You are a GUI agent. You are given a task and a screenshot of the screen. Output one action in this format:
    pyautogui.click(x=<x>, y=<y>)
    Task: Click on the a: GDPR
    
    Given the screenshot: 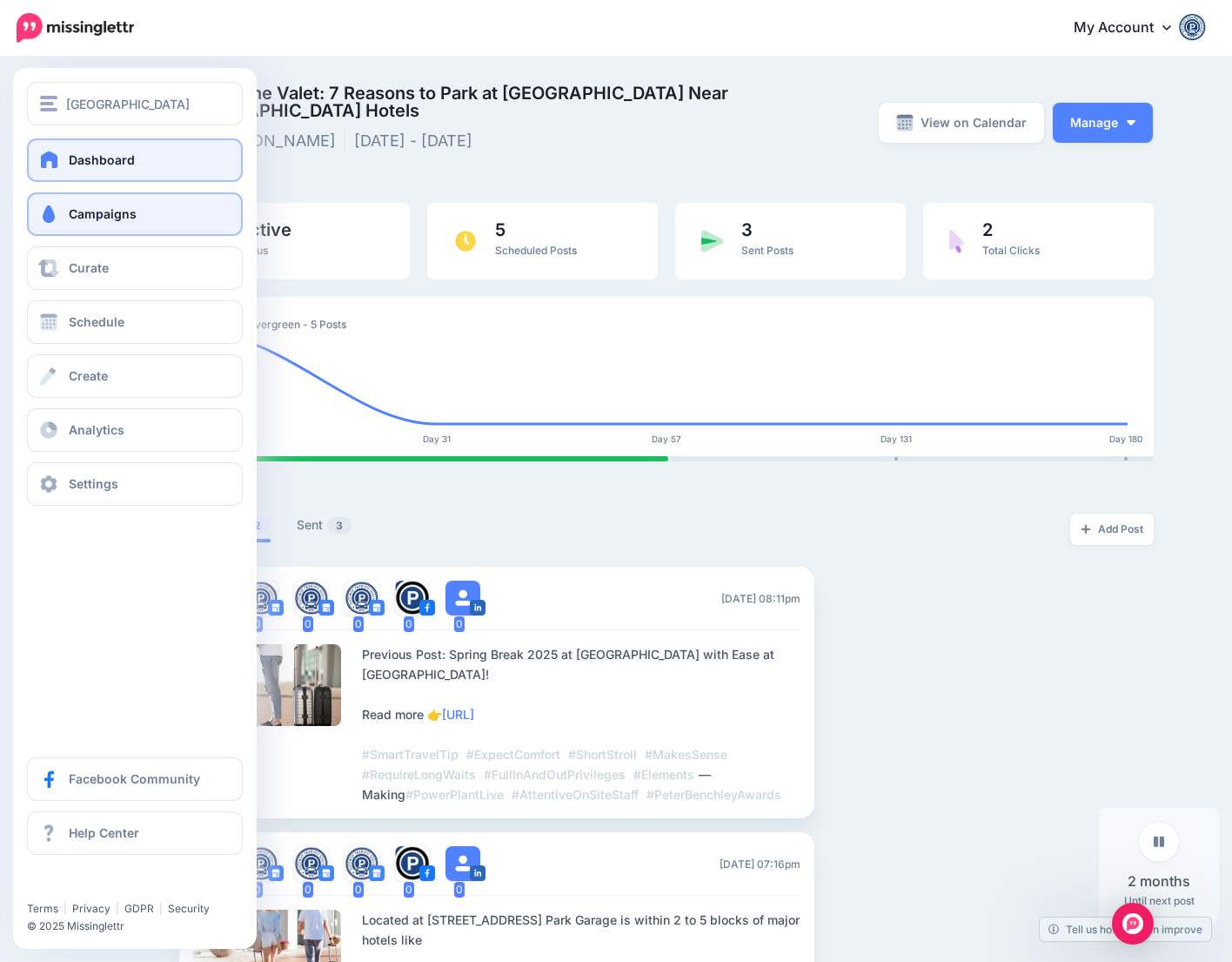 What is the action you would take?
    pyautogui.click(x=139, y=908)
    